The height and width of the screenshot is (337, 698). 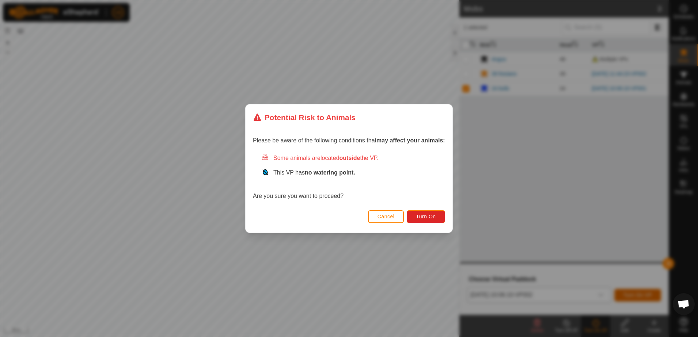 I want to click on div: Open chat, so click(x=684, y=305).